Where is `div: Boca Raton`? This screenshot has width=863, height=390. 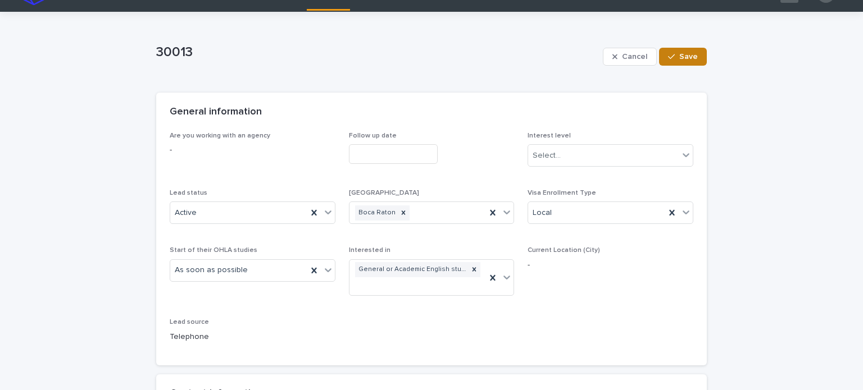 div: Boca Raton is located at coordinates (376, 213).